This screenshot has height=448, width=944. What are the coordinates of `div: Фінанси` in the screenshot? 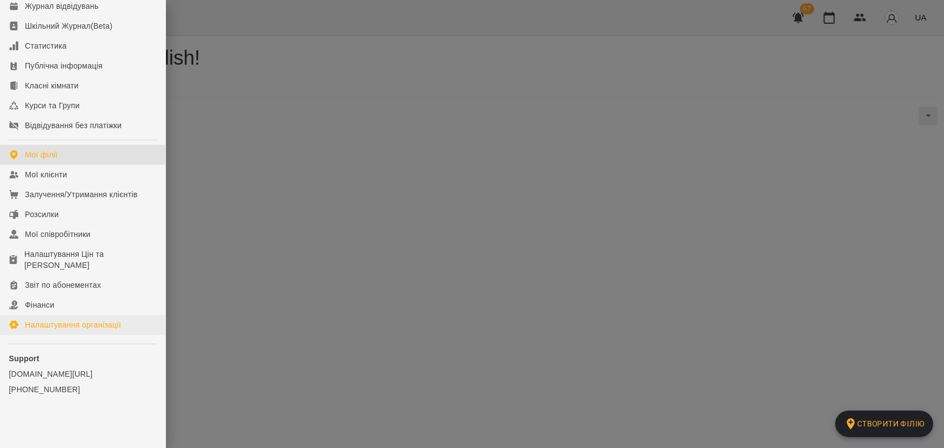 It's located at (39, 305).